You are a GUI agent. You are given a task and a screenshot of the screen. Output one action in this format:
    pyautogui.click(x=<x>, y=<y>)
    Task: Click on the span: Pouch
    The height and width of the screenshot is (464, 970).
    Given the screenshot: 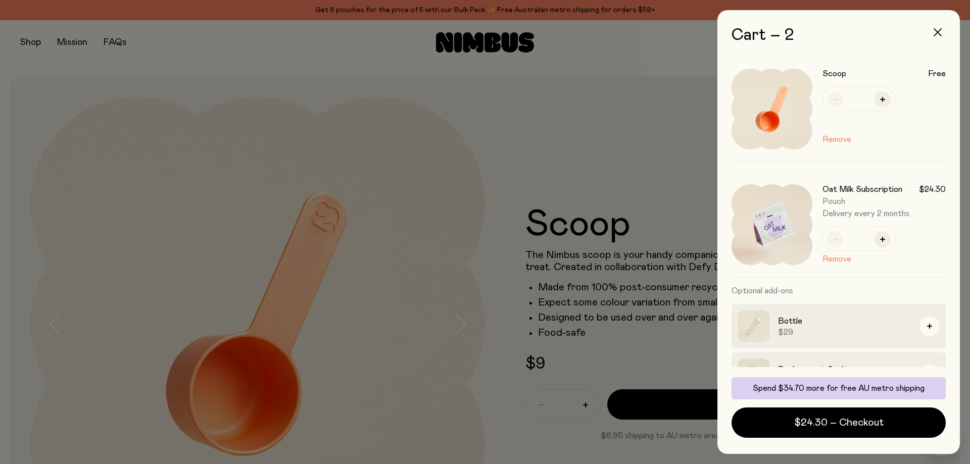 What is the action you would take?
    pyautogui.click(x=833, y=202)
    